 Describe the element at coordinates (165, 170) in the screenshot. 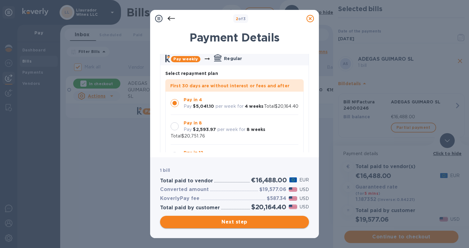

I see `b: 1 bill` at that location.